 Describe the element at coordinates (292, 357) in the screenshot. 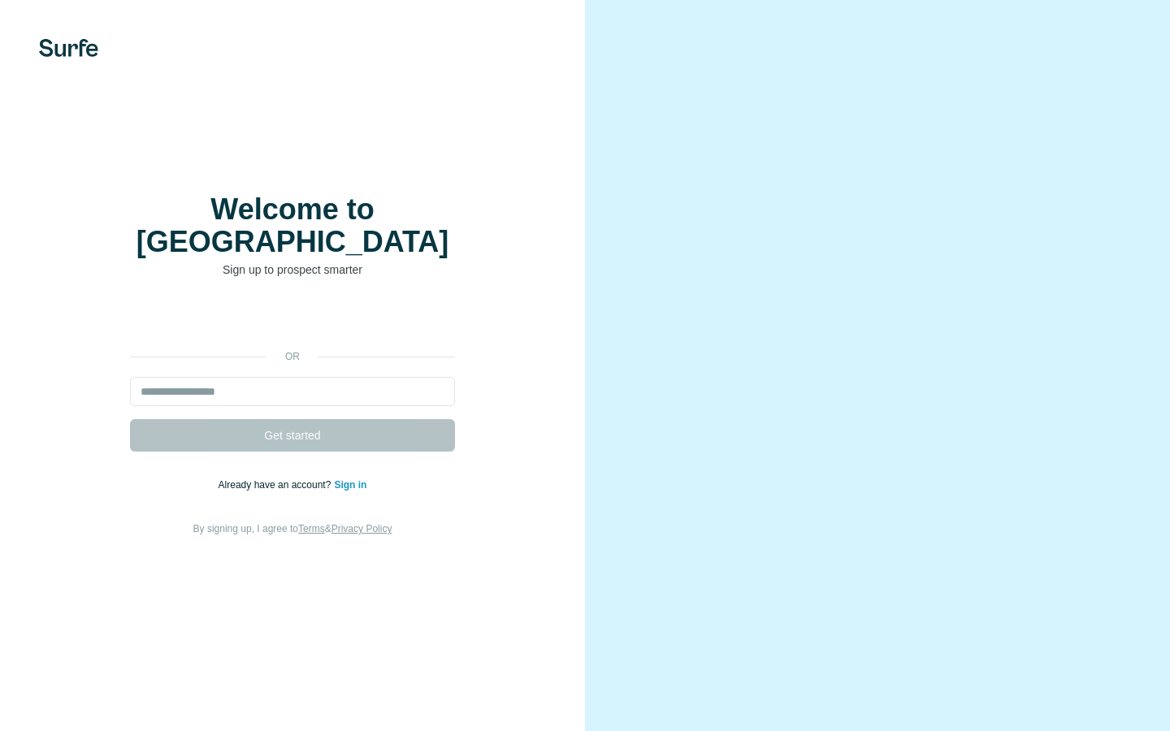

I see `p: or` at that location.